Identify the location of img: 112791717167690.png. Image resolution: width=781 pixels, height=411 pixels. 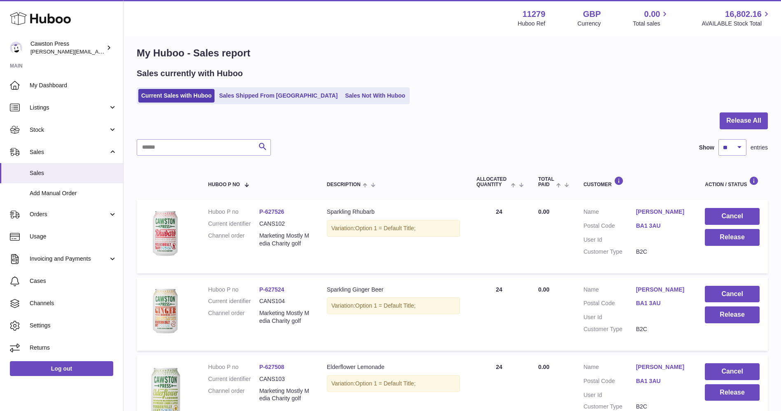
(166, 235).